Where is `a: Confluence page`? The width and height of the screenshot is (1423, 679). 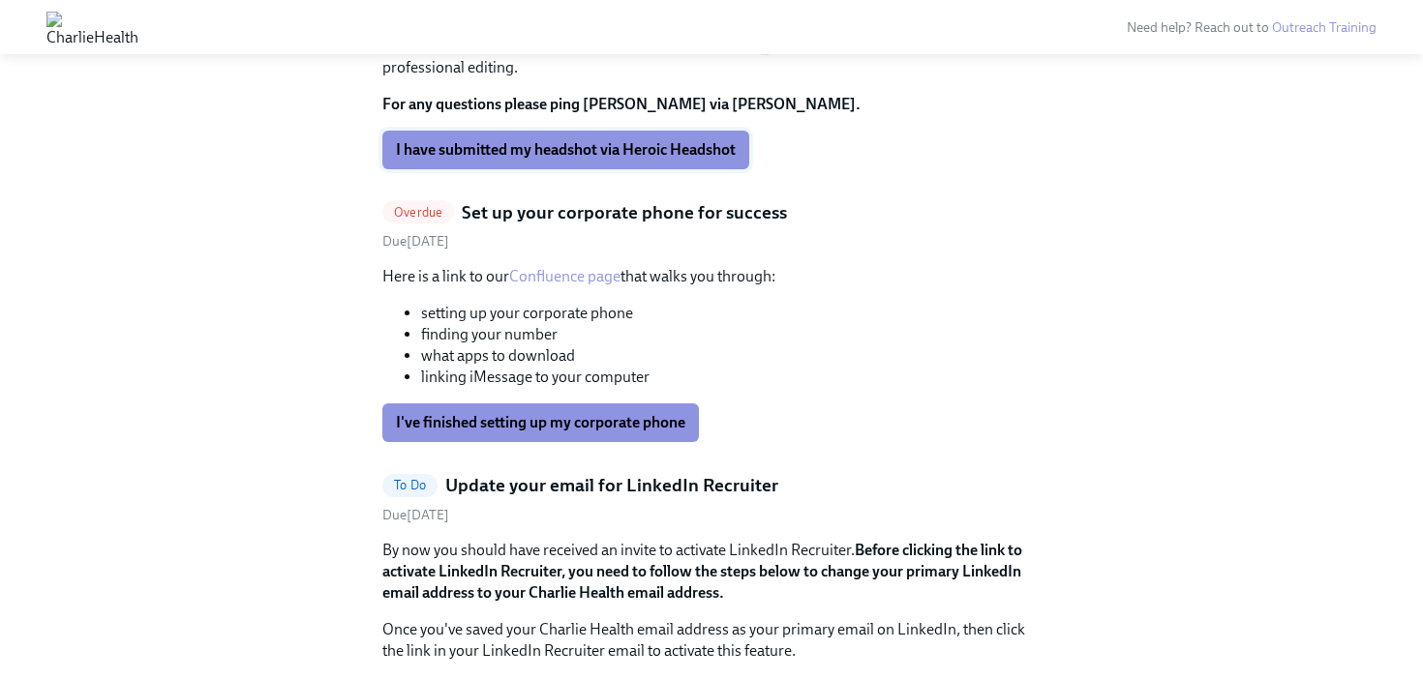 a: Confluence page is located at coordinates (564, 276).